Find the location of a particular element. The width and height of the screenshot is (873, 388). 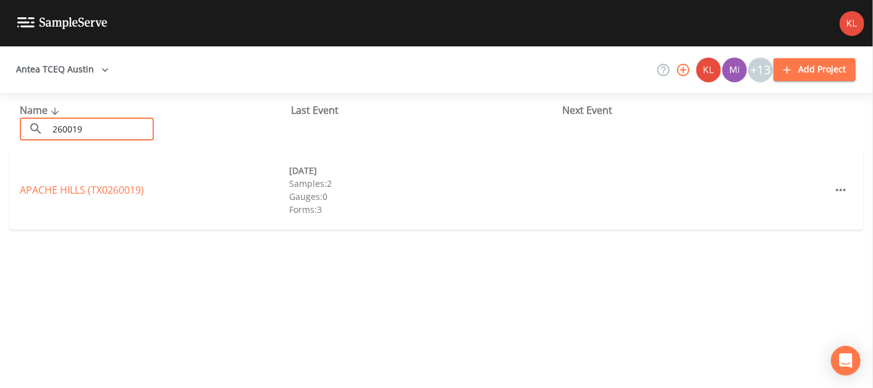

div: Last Event is located at coordinates (426, 110).